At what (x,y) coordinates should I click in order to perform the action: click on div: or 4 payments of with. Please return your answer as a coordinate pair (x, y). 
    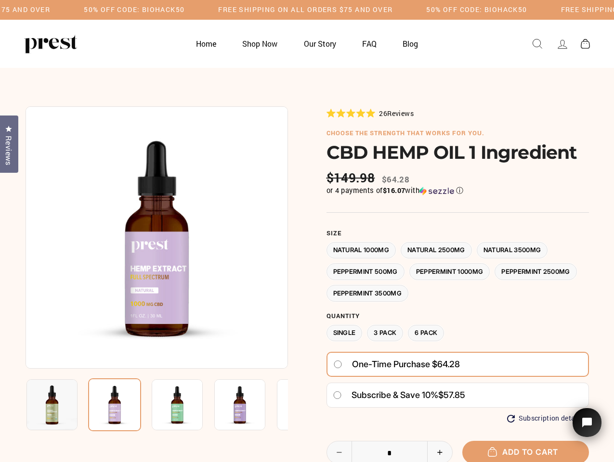
    Looking at the image, I should click on (457, 191).